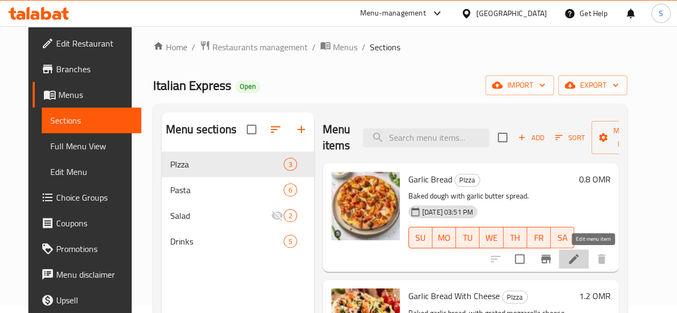 This screenshot has width=677, height=313. Describe the element at coordinates (201, 130) in the screenshot. I see `h2: Menu sections` at that location.